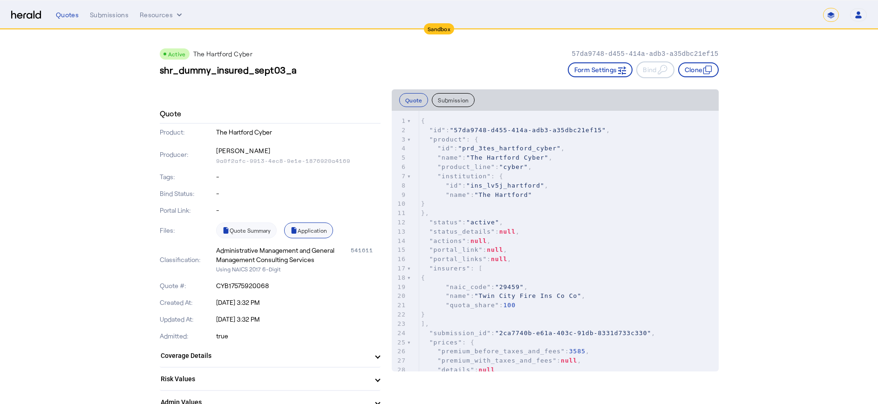 This screenshot has width=878, height=404. What do you see at coordinates (413, 100) in the screenshot?
I see `button: Quote` at bounding box center [413, 100].